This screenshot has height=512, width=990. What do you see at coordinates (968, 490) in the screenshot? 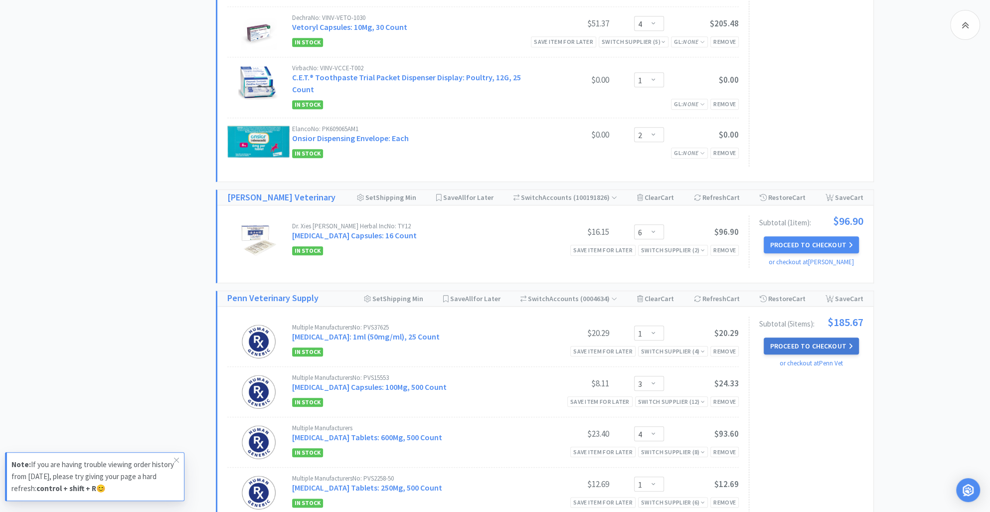
I see `div: Open Intercom Messenger` at bounding box center [968, 490].